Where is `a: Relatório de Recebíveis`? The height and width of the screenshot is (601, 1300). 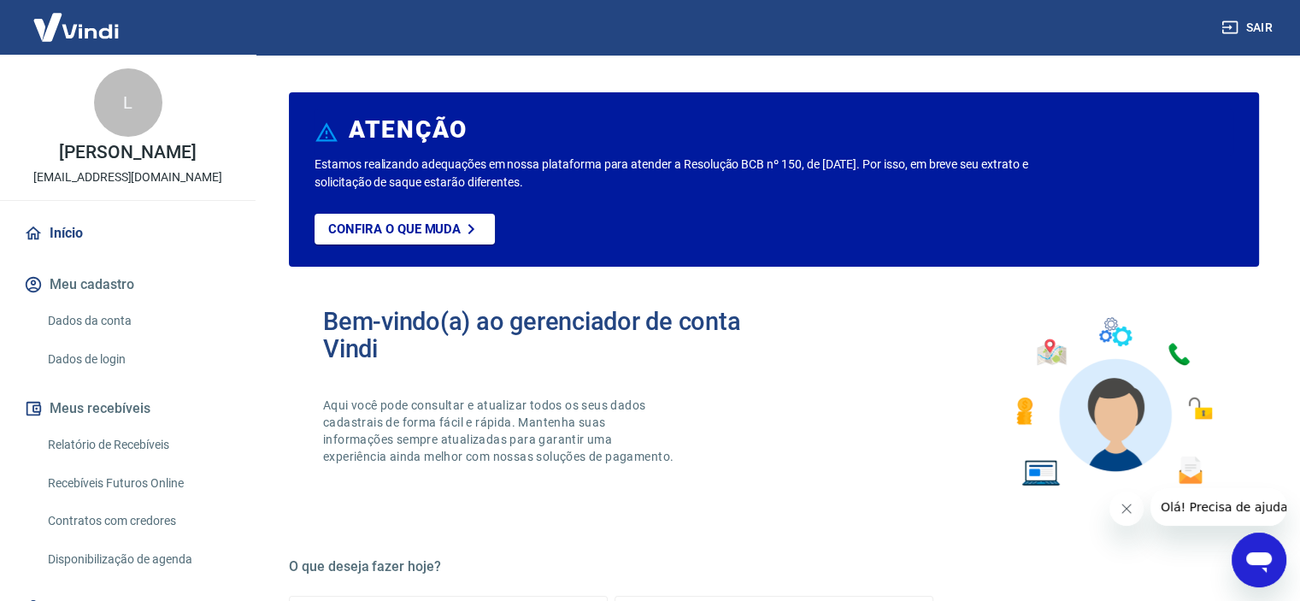 a: Relatório de Recebíveis is located at coordinates (138, 445).